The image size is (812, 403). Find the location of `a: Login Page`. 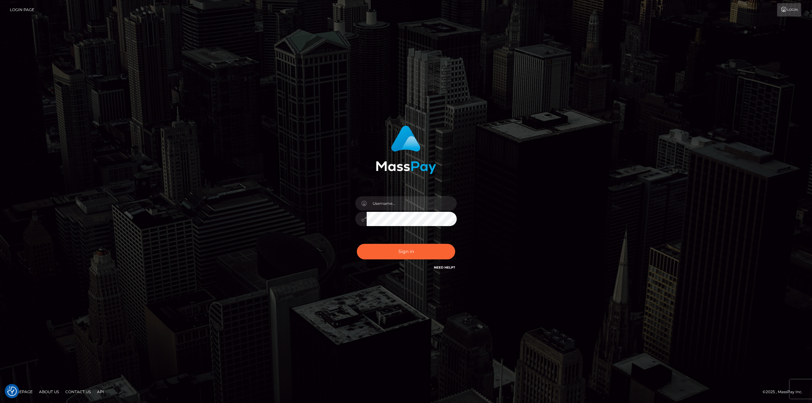

a: Login Page is located at coordinates (22, 10).